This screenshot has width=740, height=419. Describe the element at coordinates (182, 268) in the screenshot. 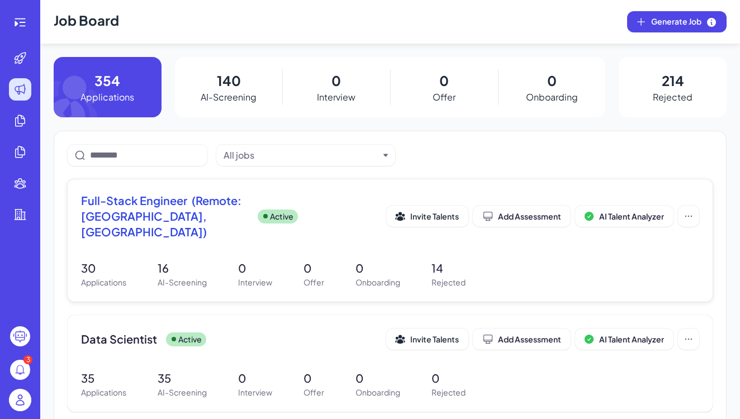

I see `p: 16` at that location.